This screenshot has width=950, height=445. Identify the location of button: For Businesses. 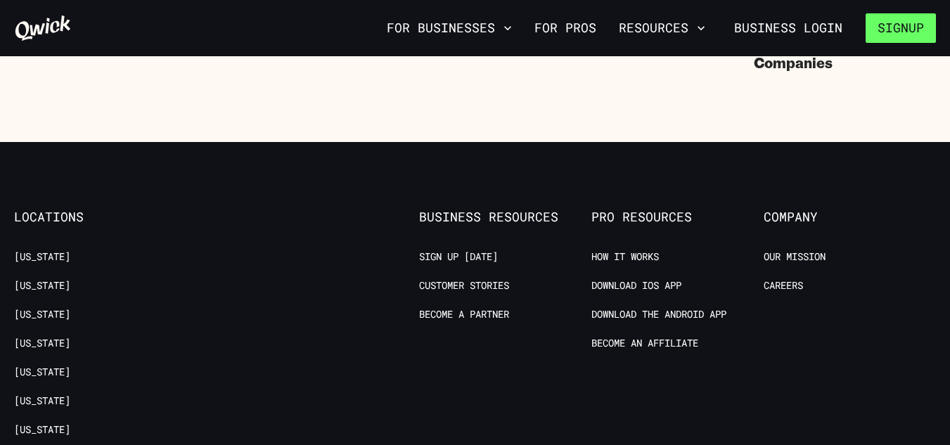
(449, 28).